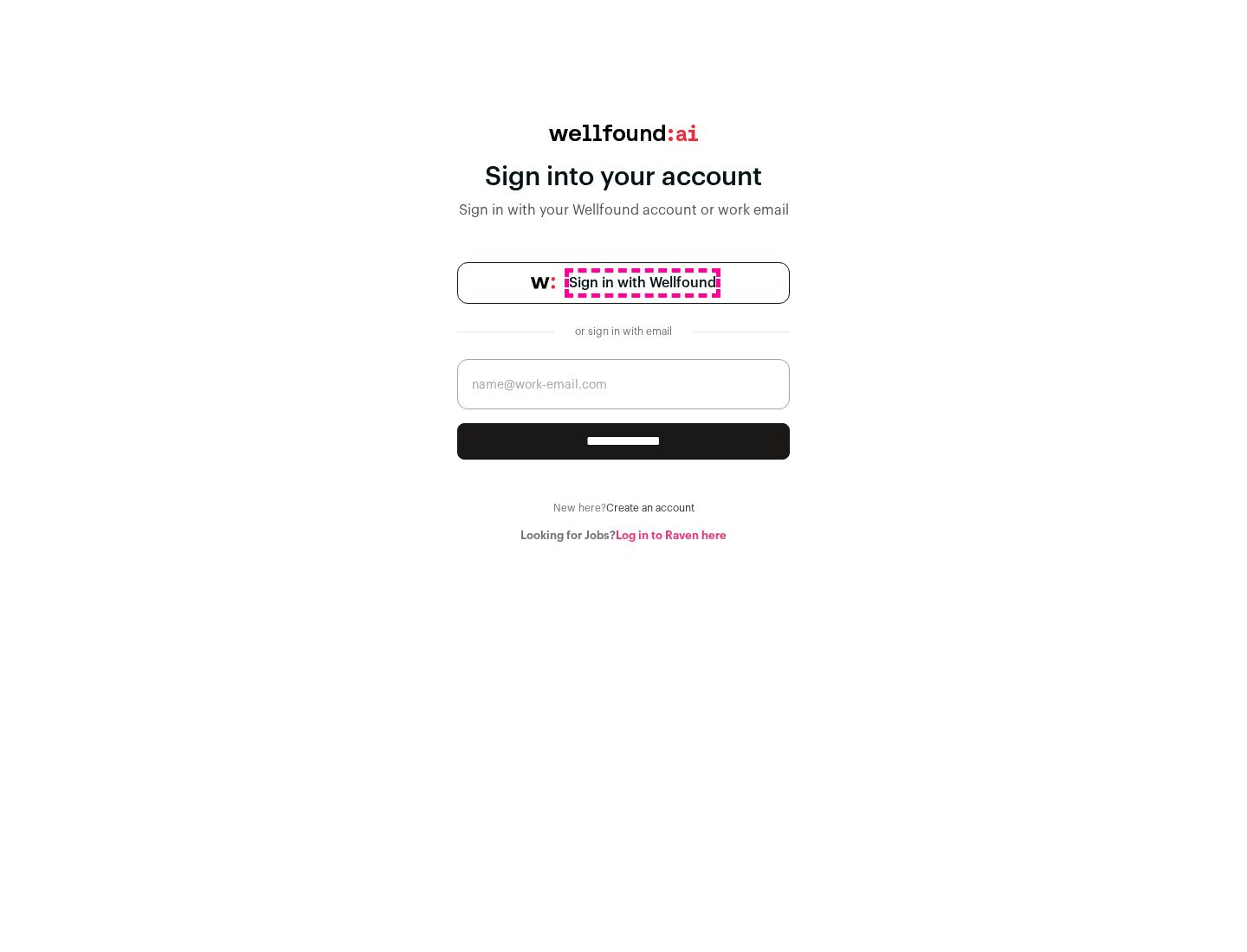 The image size is (1247, 952). What do you see at coordinates (650, 508) in the screenshot?
I see `a: Create an account` at bounding box center [650, 508].